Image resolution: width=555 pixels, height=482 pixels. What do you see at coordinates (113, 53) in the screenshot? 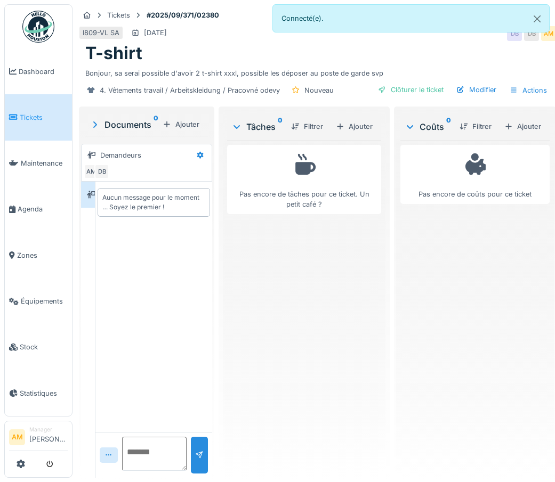
I see `h1: T-shirt` at bounding box center [113, 53].